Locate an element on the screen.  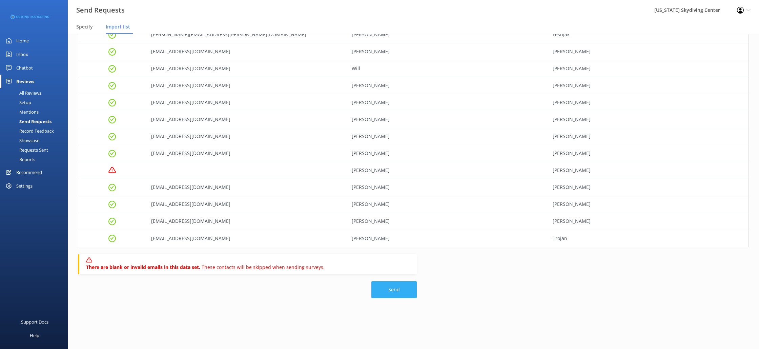
img: 3-1676954853.png is located at coordinates (29, 17).